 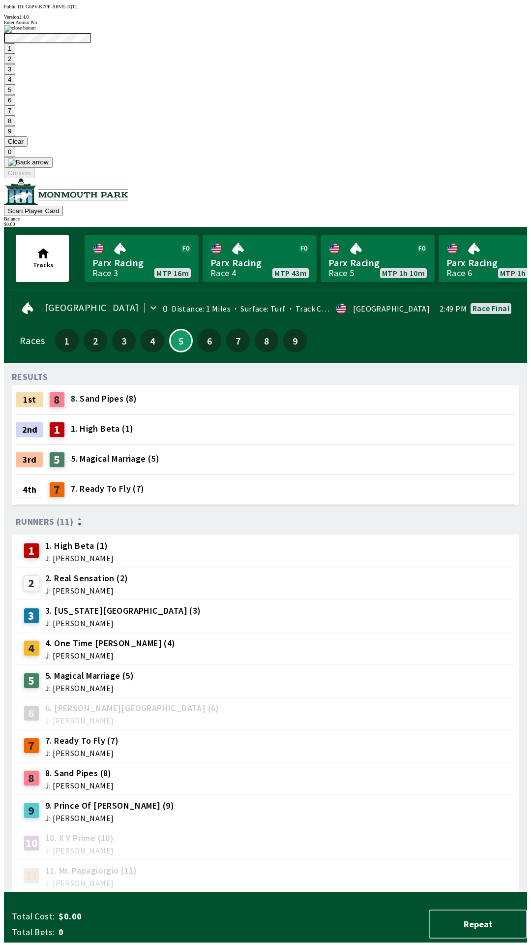 I want to click on a: Parx RacingRace 3MTP 16m, so click(x=142, y=258).